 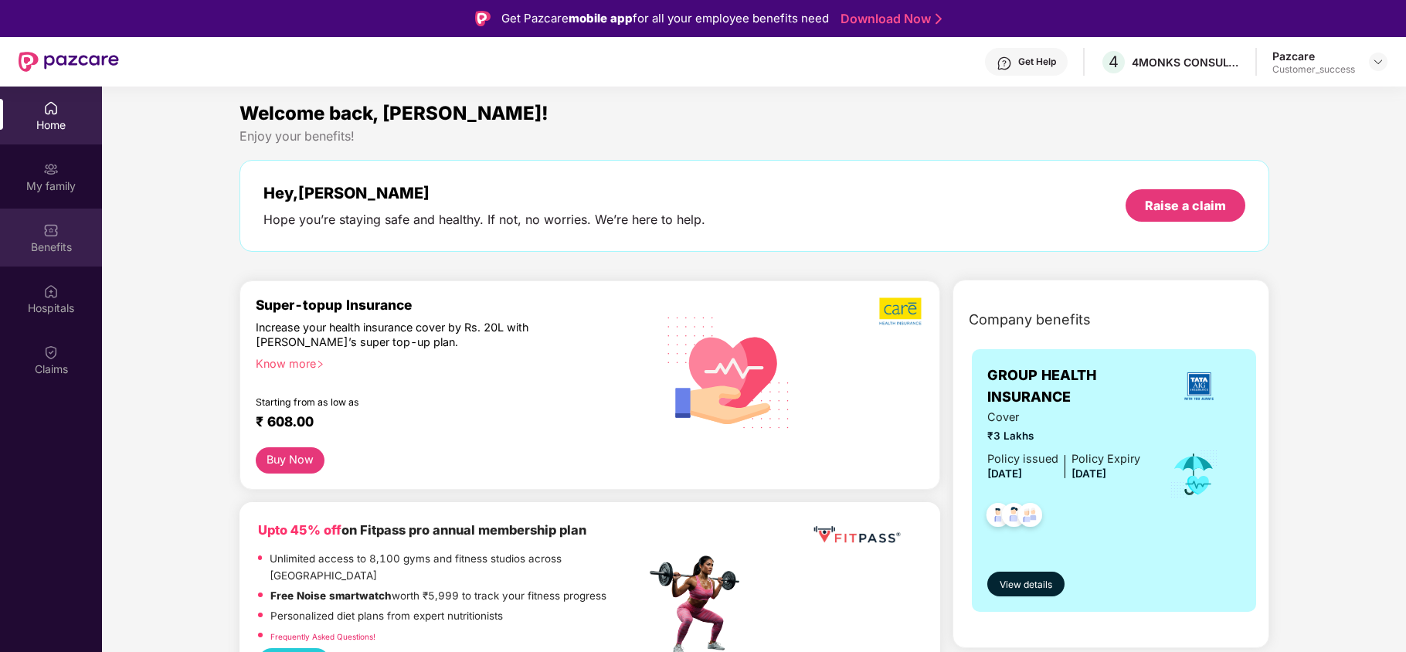 What do you see at coordinates (443, 423) in the screenshot?
I see `div: ₹ 608.00` at bounding box center [443, 423].